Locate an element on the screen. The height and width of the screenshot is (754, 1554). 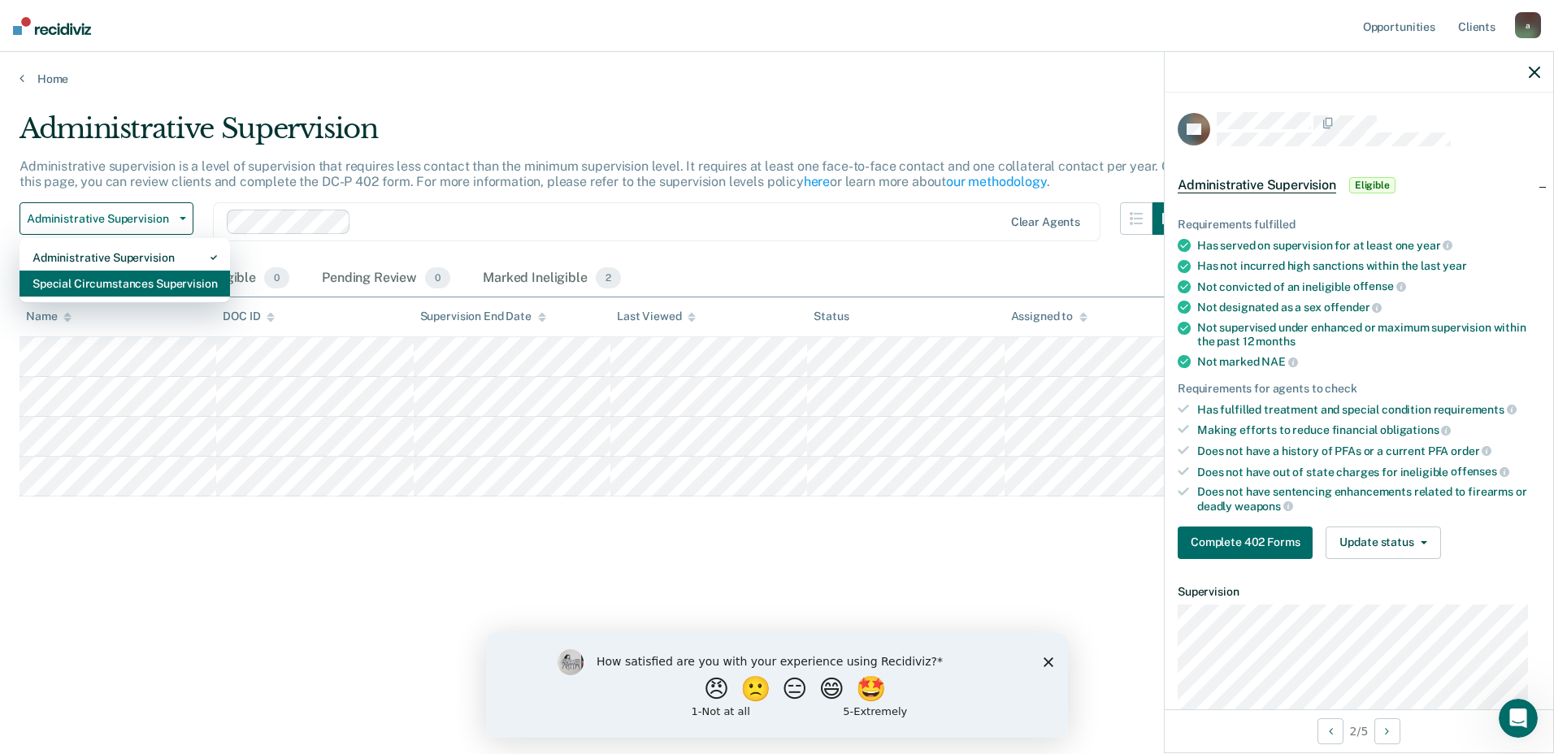
a: here is located at coordinates (817, 181).